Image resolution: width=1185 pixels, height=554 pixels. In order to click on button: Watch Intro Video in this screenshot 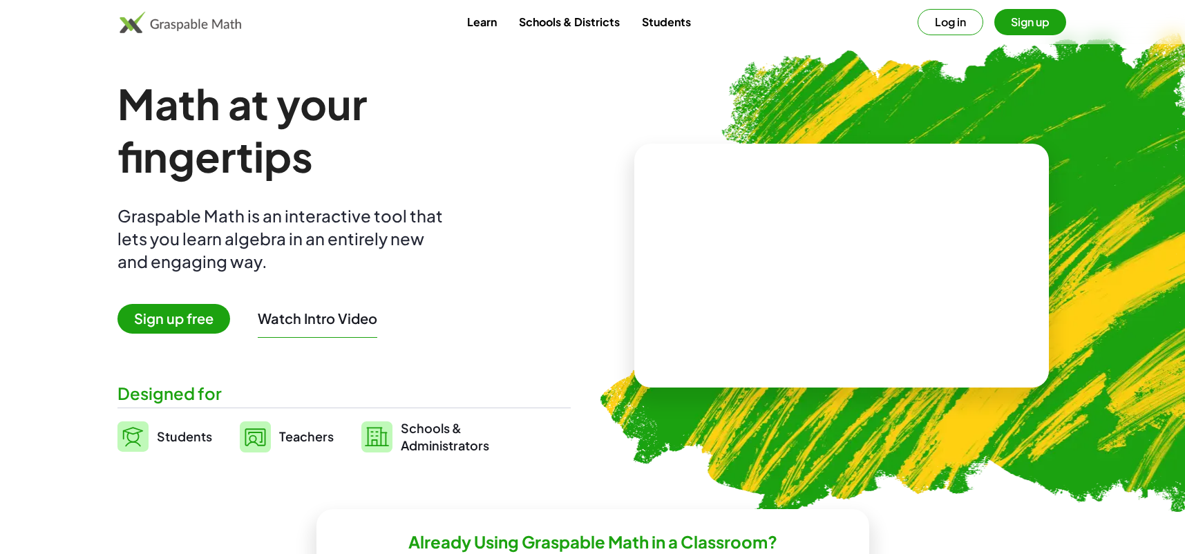, I will do `click(317, 319)`.